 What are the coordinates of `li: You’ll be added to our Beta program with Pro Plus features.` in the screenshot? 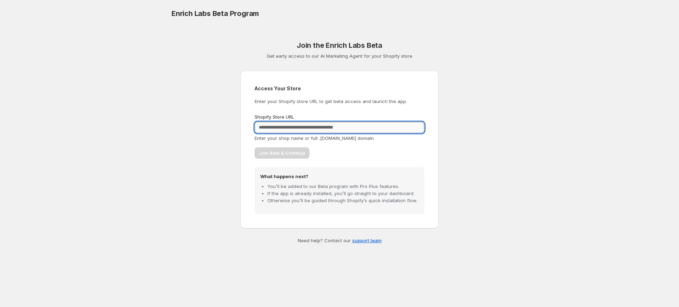 It's located at (343, 186).